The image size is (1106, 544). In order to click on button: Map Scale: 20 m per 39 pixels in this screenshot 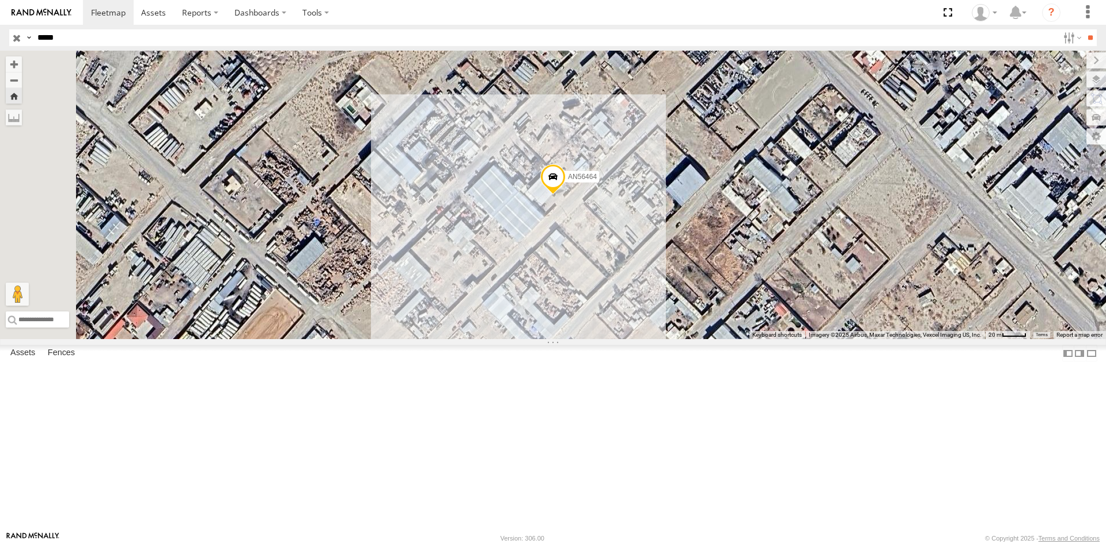, I will do `click(1008, 335)`.